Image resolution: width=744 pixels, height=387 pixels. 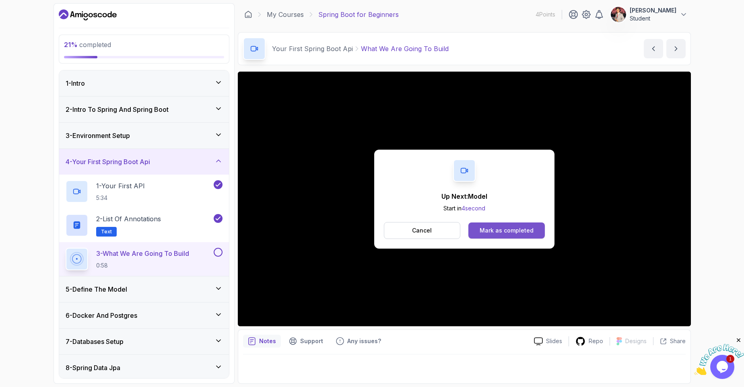 What do you see at coordinates (596, 341) in the screenshot?
I see `p: Repo` at bounding box center [596, 341].